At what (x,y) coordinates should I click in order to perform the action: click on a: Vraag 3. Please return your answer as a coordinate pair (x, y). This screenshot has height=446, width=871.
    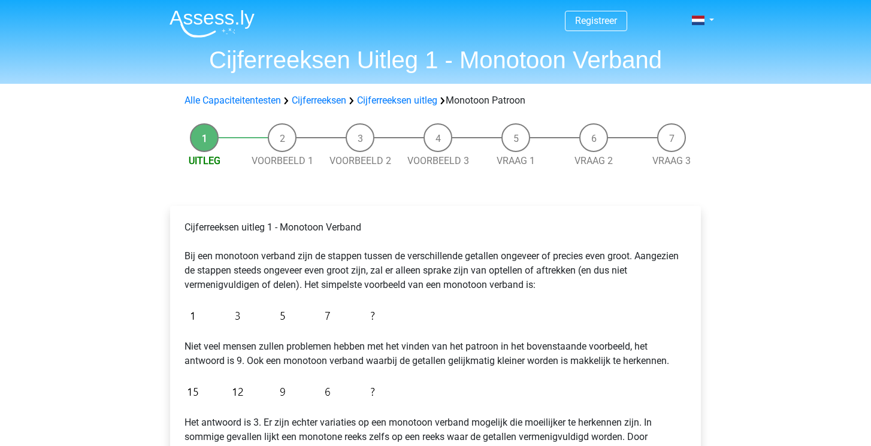
    Looking at the image, I should click on (671, 160).